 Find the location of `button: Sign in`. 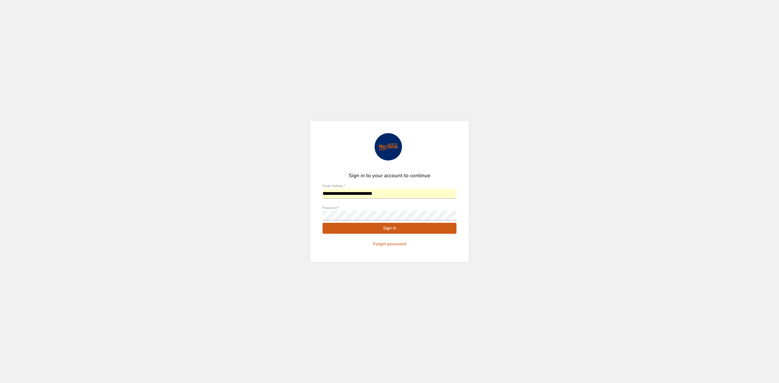

button: Sign in is located at coordinates (389, 228).